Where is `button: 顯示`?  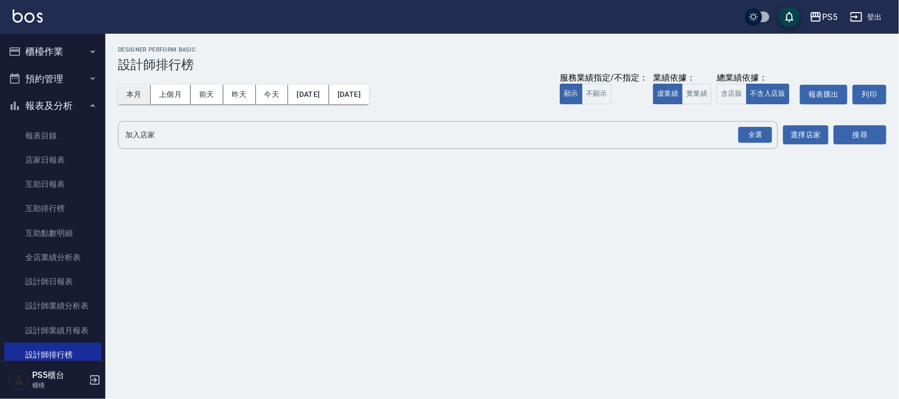 button: 顯示 is located at coordinates (571, 94).